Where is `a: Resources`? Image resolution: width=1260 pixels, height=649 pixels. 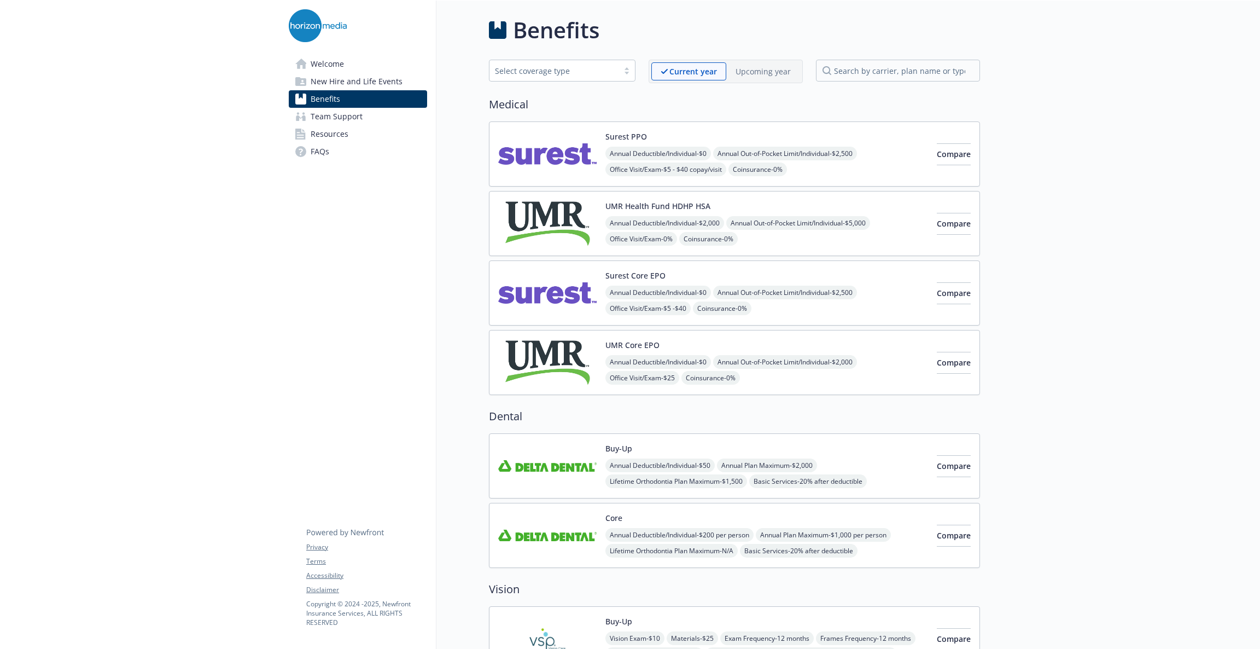 a: Resources is located at coordinates (358, 134).